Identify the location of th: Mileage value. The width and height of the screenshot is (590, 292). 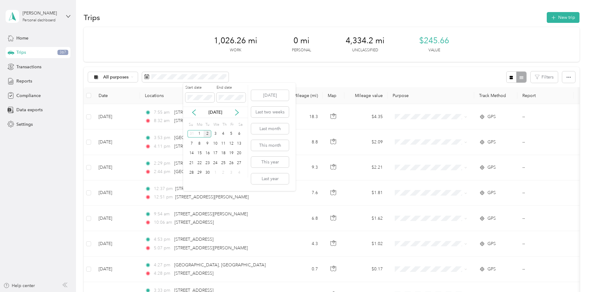
(366, 95).